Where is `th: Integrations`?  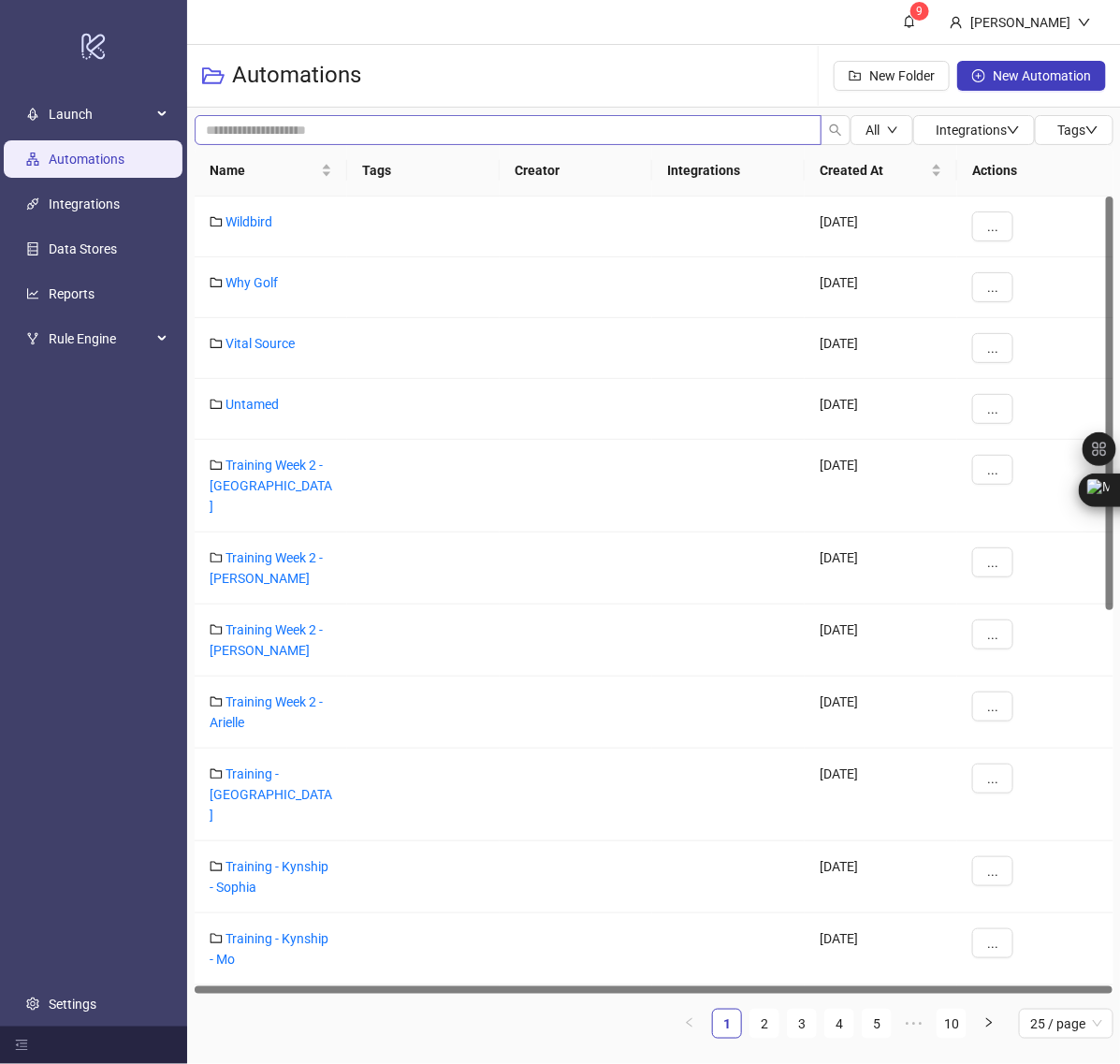
th: Integrations is located at coordinates (728, 170).